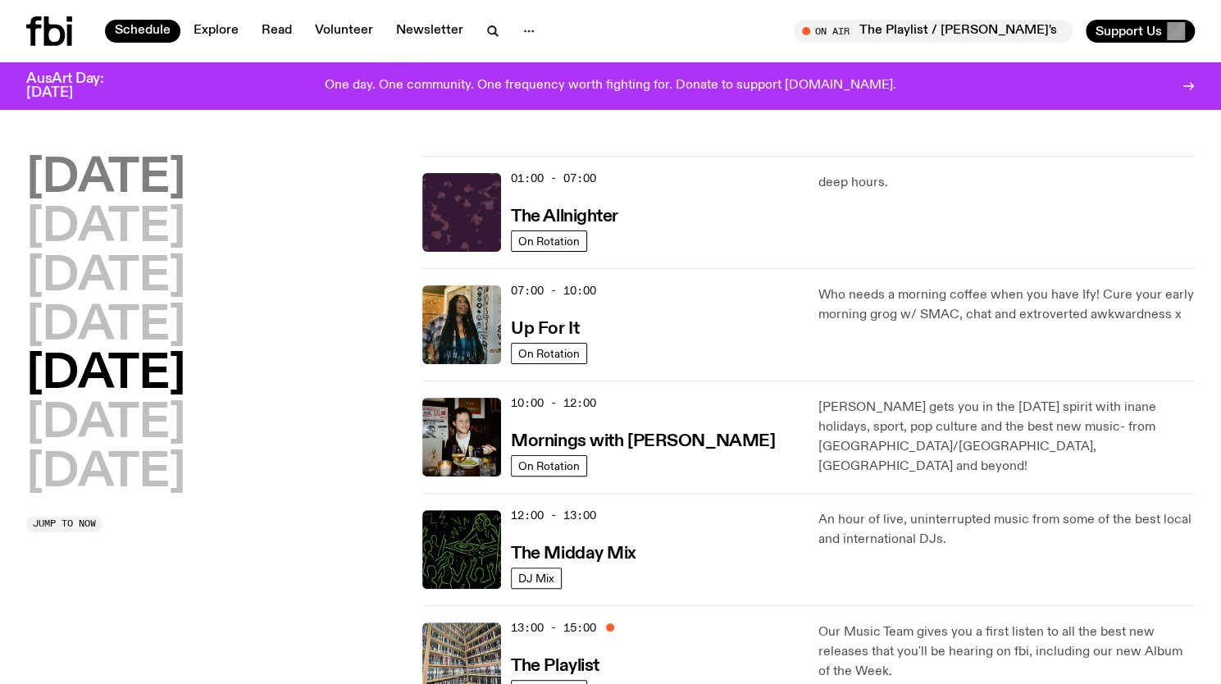 Image resolution: width=1221 pixels, height=684 pixels. Describe the element at coordinates (536, 578) in the screenshot. I see `a: DJ Mix` at that location.